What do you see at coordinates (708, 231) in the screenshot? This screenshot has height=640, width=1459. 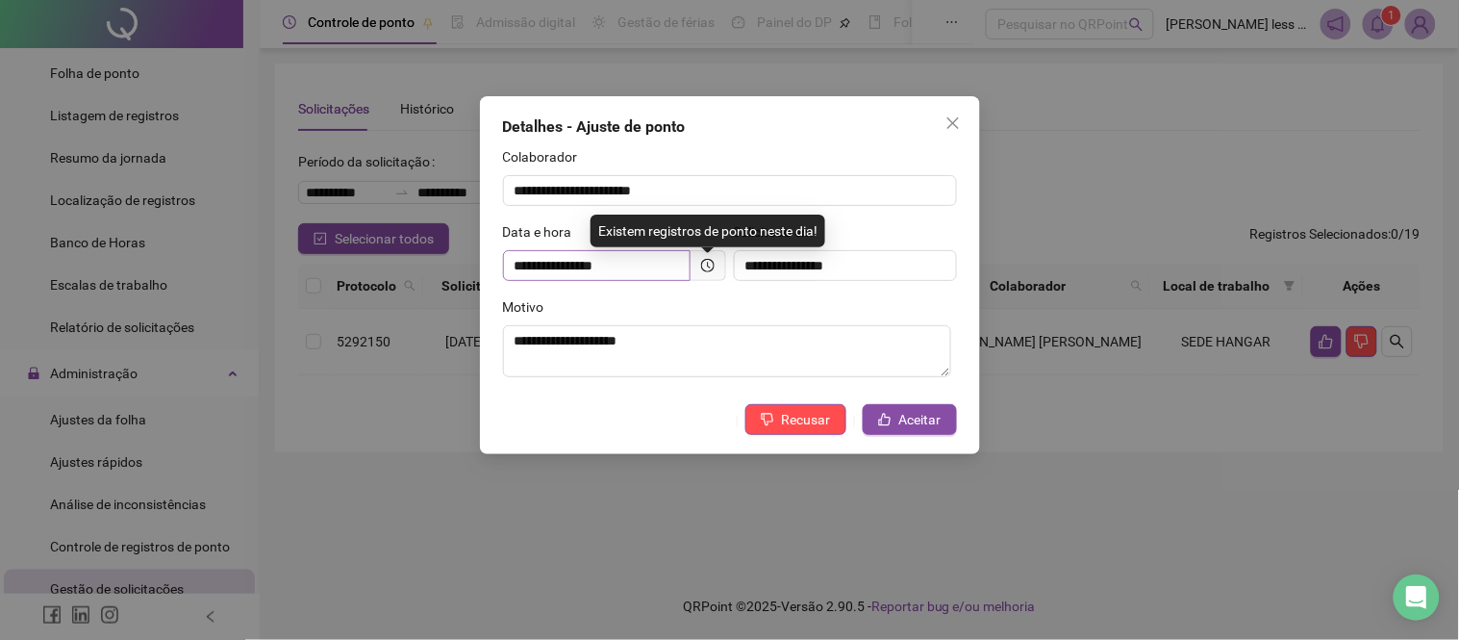 I see `div: Existem registros de ponto neste dia!` at bounding box center [708, 231].